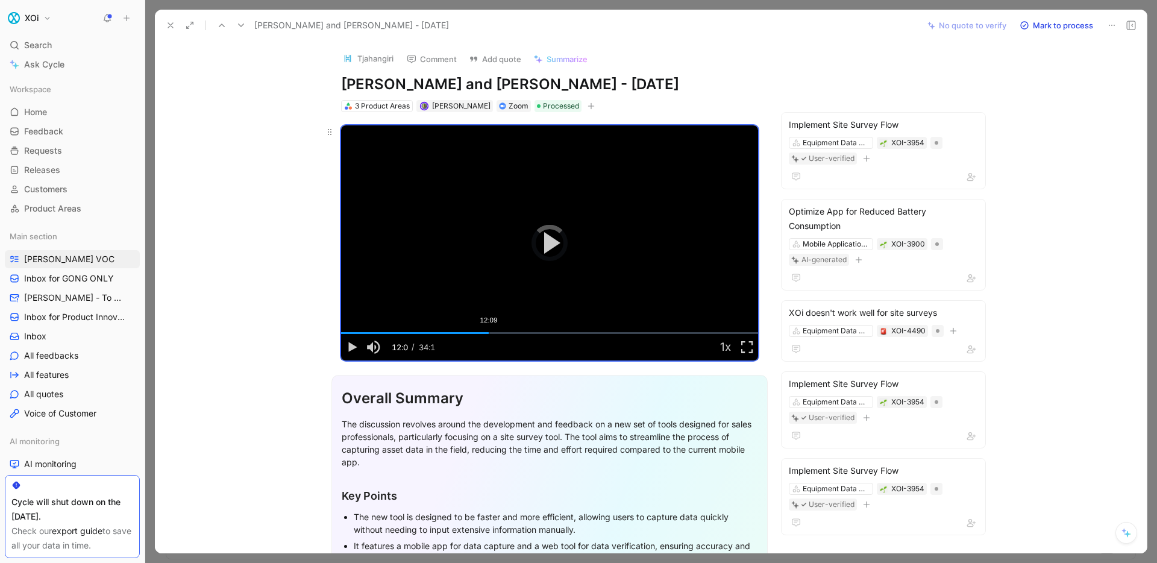  Describe the element at coordinates (43, 131) in the screenshot. I see `span: Feedback` at that location.